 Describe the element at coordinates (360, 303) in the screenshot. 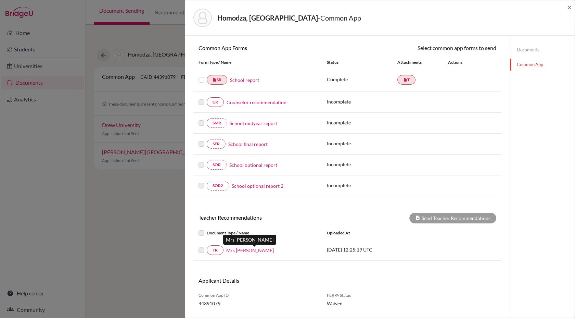

I see `span: Waived` at that location.